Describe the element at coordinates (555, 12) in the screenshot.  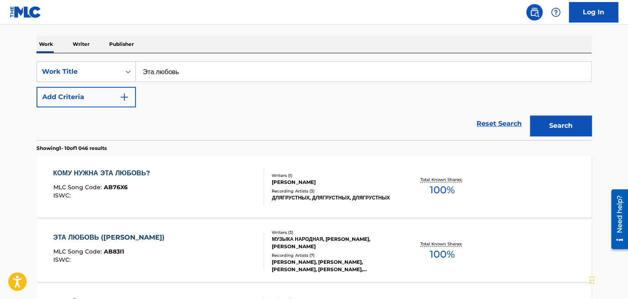
I see `img: help` at that location.